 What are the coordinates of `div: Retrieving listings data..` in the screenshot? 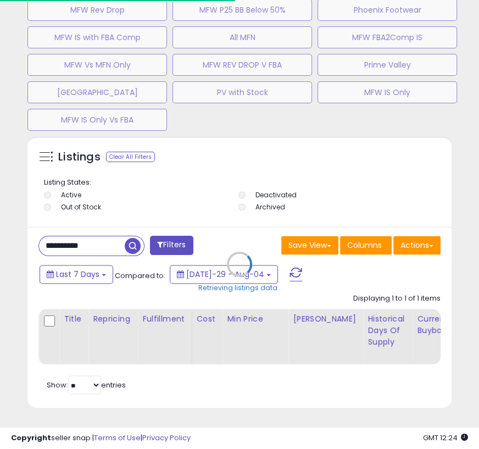 It's located at (240, 288).